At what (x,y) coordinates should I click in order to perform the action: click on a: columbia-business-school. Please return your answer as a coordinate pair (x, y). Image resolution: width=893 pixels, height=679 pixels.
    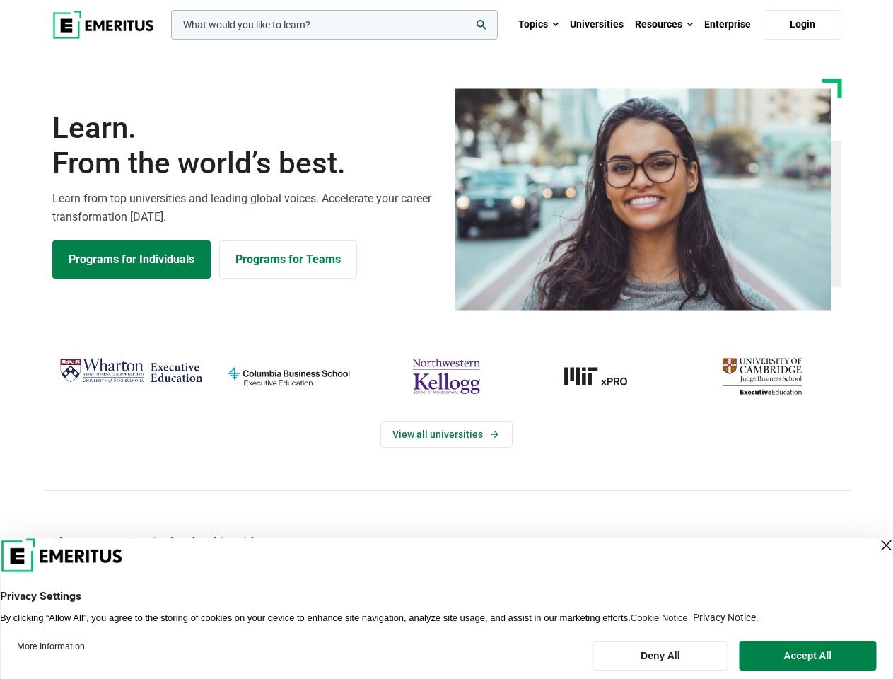
    Looking at the image, I should click on (288, 376).